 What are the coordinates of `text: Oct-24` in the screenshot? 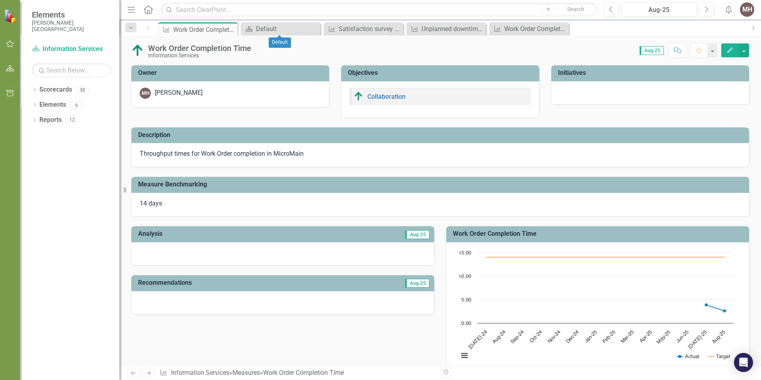 It's located at (536, 337).